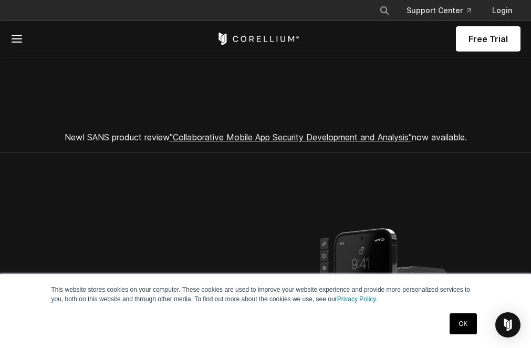 The image size is (531, 348). Describe the element at coordinates (266, 294) in the screenshot. I see `p: This website stores cookies on your computer. These cookies are used to improve your website expe...` at that location.